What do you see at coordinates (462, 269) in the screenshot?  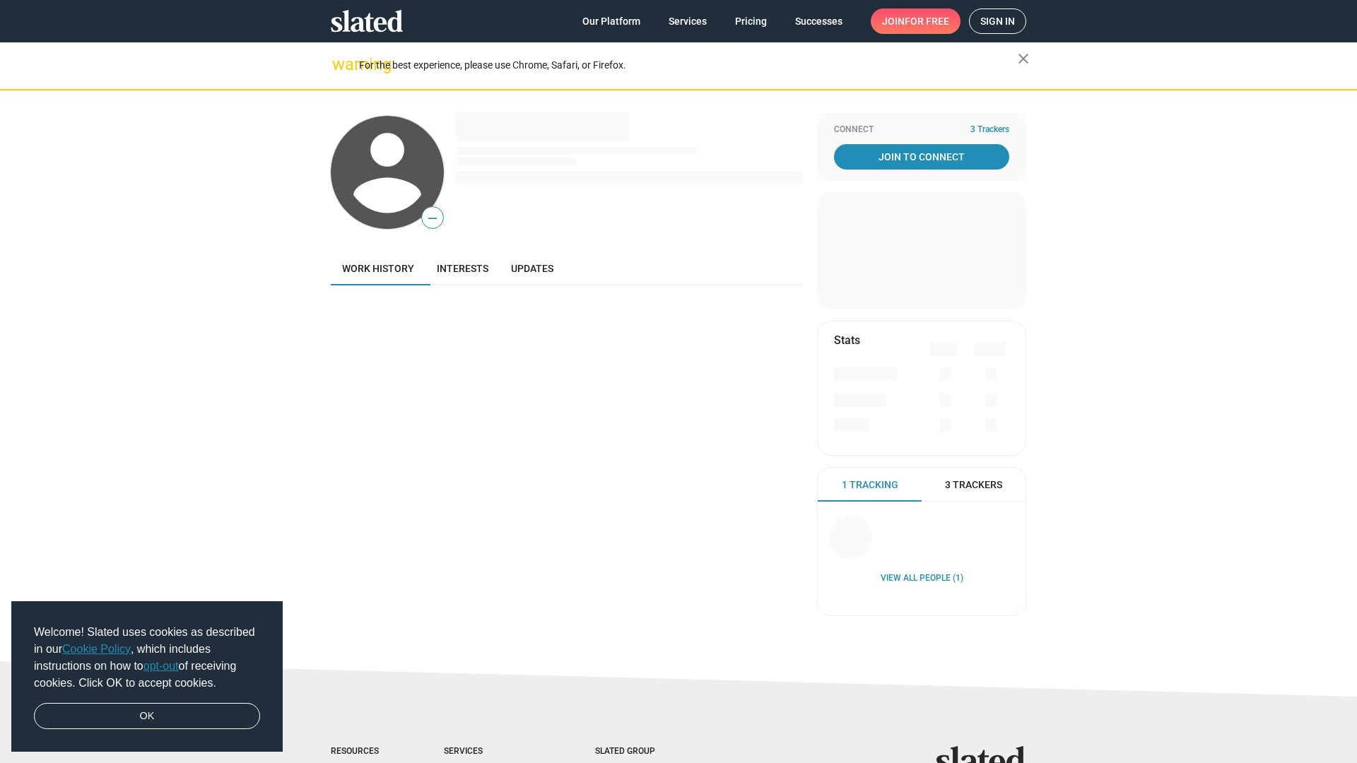 I see `a: Interests` at bounding box center [462, 269].